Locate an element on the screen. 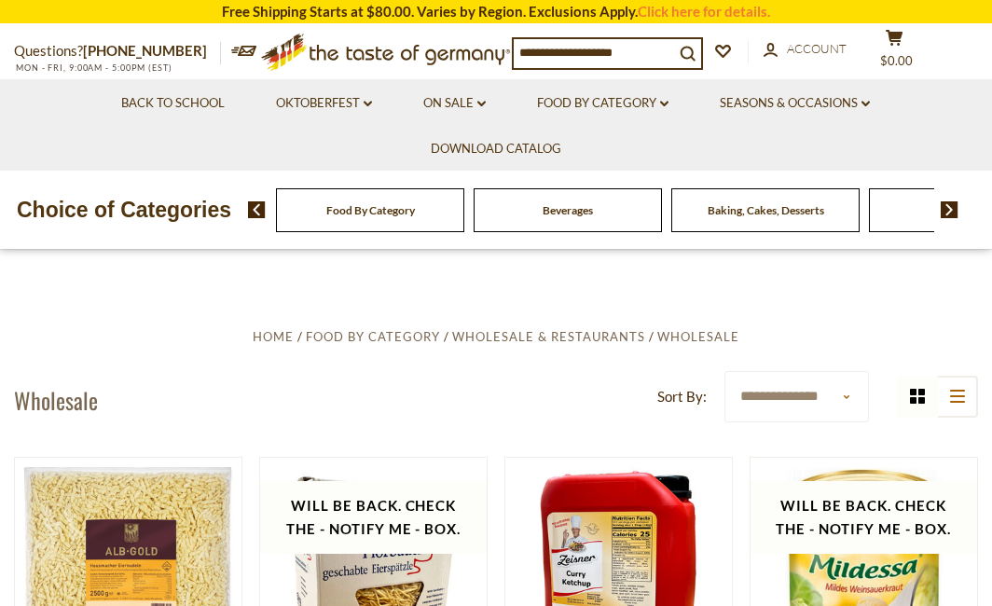  span: Baking, Cakes, Desserts is located at coordinates (766, 210).